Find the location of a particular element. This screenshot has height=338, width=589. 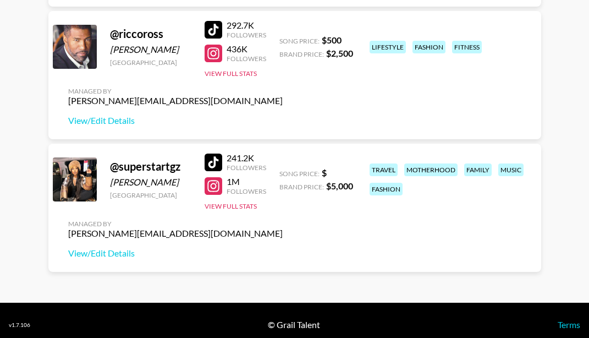

div: motherhood is located at coordinates (431, 169).